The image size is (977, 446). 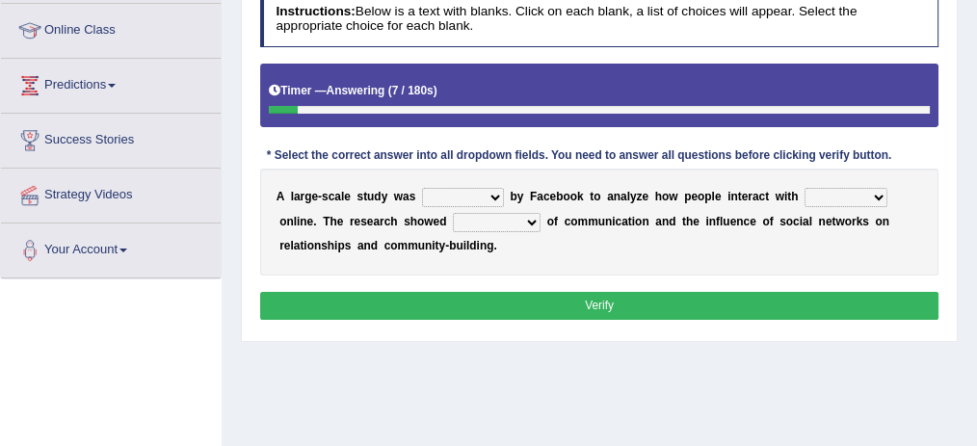 I want to click on div: * Select the correct answer into all dropdown fields. You need to answer all questions before cli..., so click(x=579, y=156).